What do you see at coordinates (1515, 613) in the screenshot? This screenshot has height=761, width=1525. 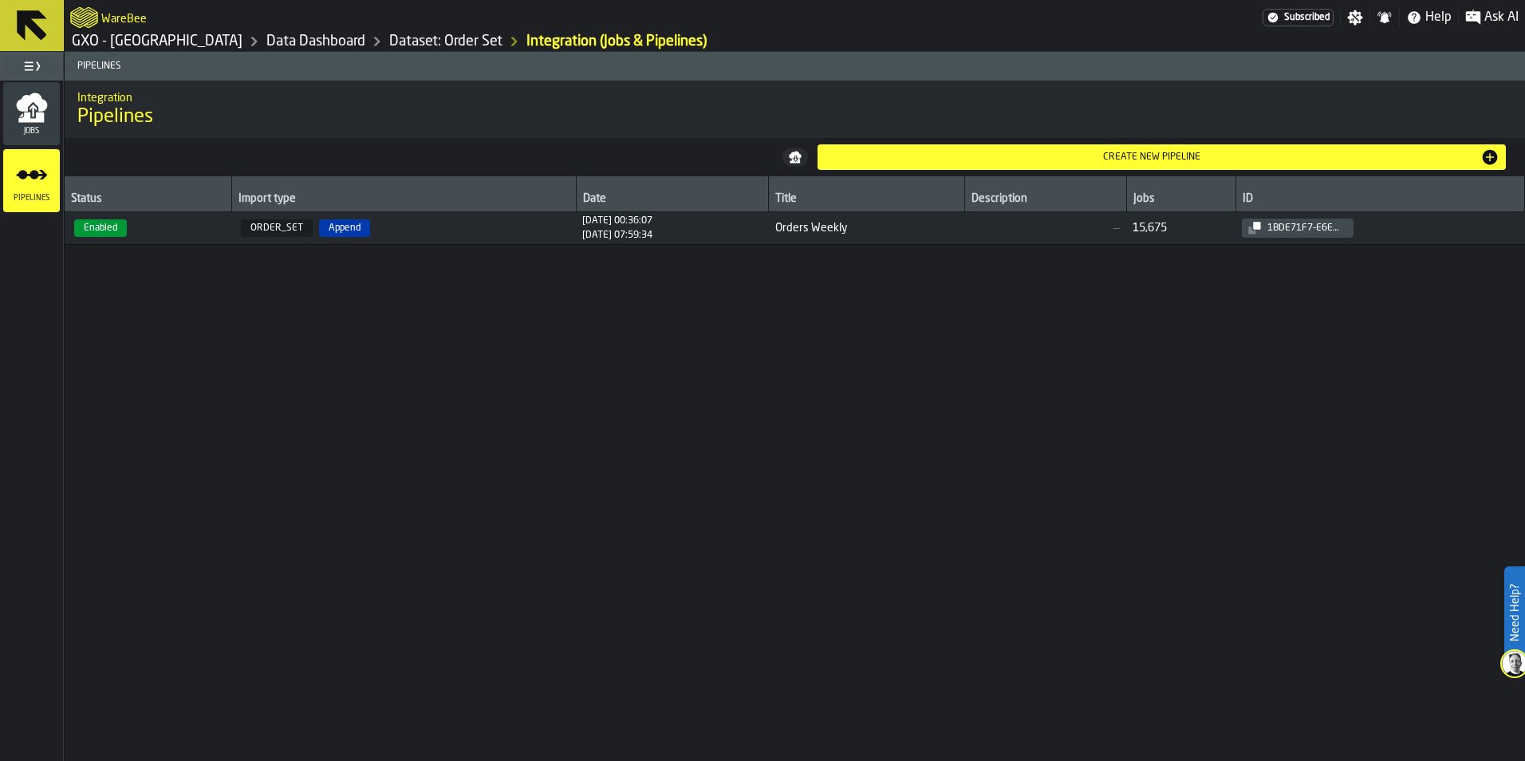 I see `label: Need Help?` at bounding box center [1515, 613].